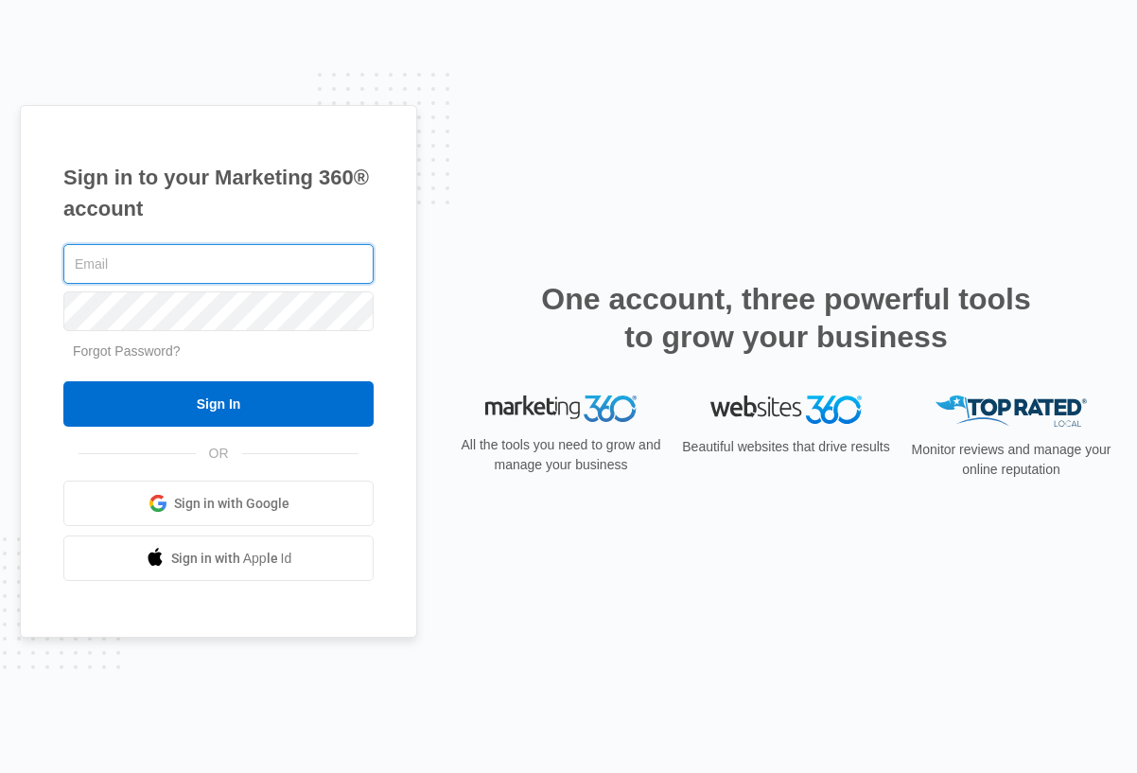 The image size is (1137, 773). What do you see at coordinates (219, 193) in the screenshot?
I see `h1: Sign in to your Marketing 360® account` at bounding box center [219, 193].